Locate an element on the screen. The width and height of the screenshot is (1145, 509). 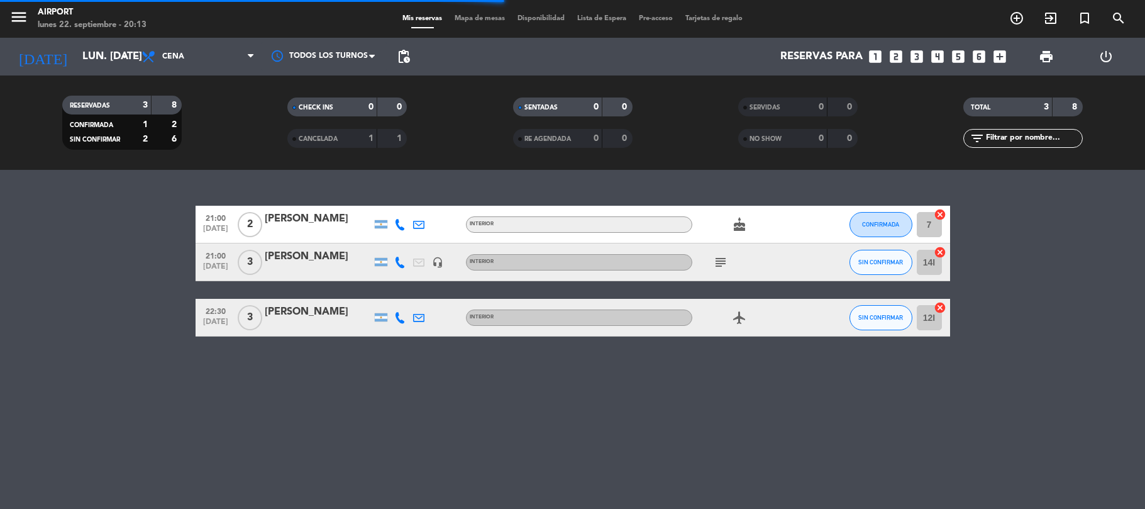
span: Reservas para is located at coordinates (821, 57).